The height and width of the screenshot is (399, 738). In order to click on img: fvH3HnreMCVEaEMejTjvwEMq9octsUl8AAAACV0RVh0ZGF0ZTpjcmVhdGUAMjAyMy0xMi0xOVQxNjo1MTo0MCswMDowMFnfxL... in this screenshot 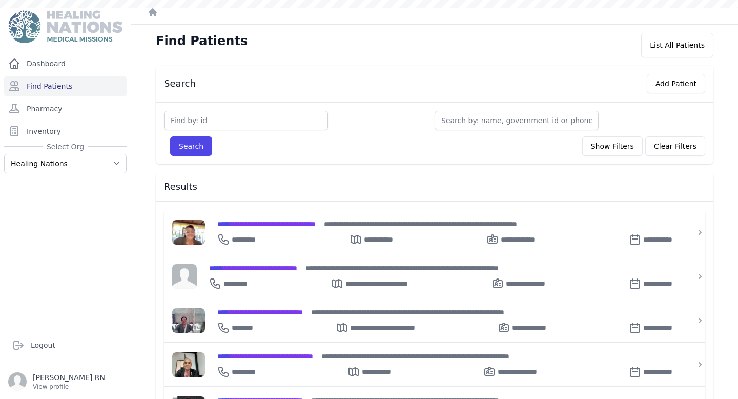, I will do `click(189, 232)`.